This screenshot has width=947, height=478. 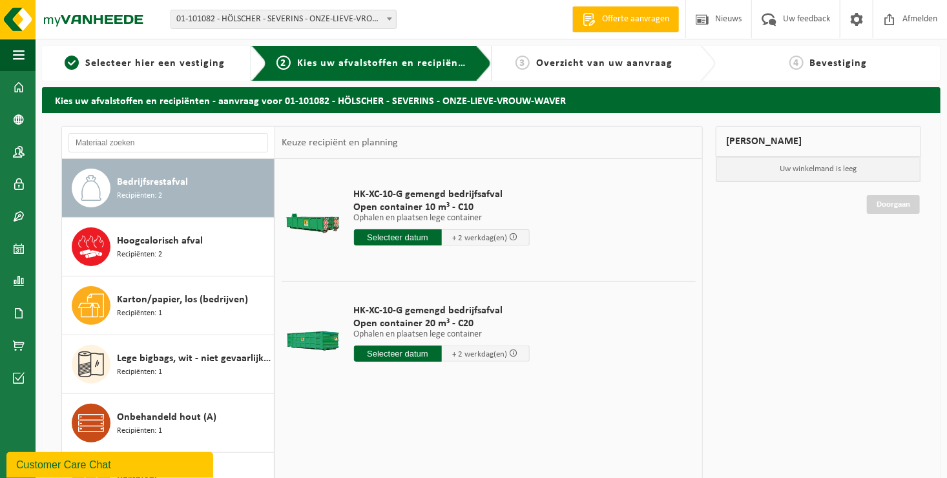 What do you see at coordinates (182, 300) in the screenshot?
I see `span: Karton/papier, los (bedrijven)` at bounding box center [182, 300].